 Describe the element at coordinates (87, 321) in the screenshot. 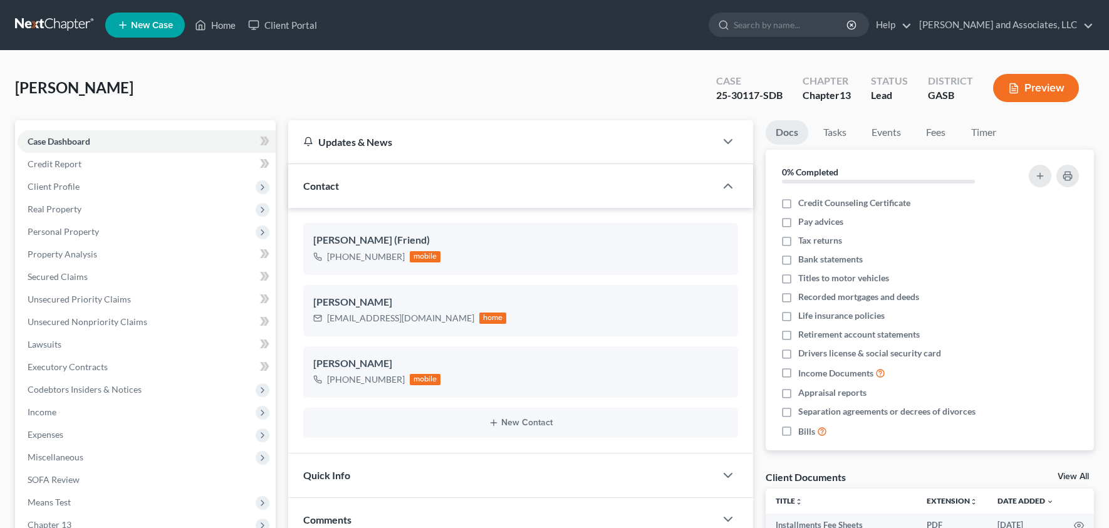

I see `span: Unsecured Nonpriority Claims` at that location.